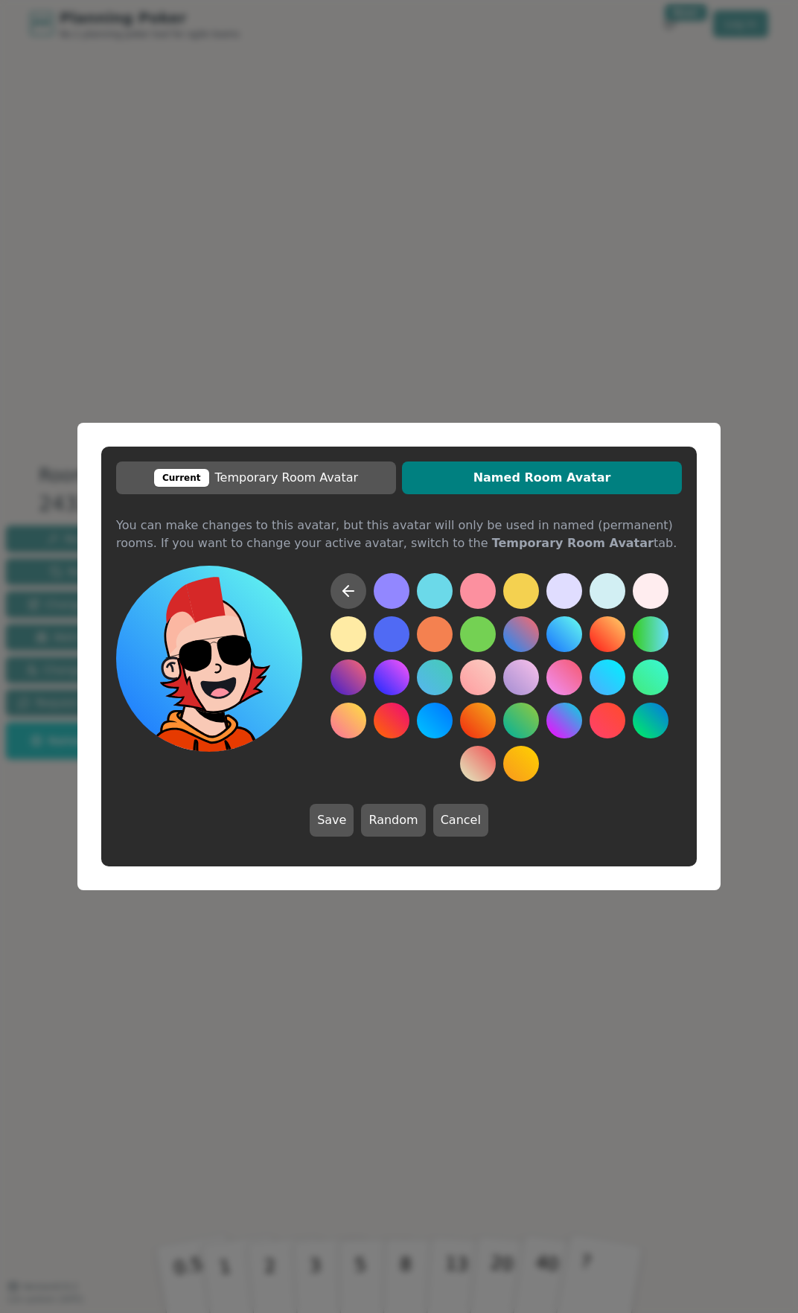  What do you see at coordinates (256, 478) in the screenshot?
I see `span: Temporary Room Avatar` at bounding box center [256, 478].